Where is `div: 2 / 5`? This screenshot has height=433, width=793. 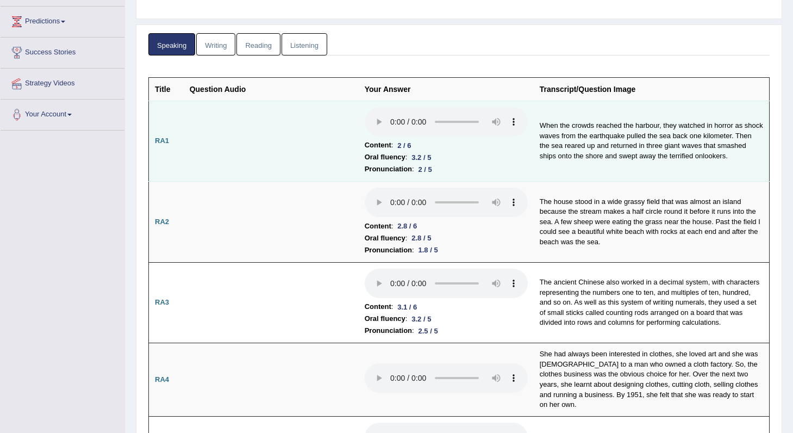 div: 2 / 5 is located at coordinates (425, 169).